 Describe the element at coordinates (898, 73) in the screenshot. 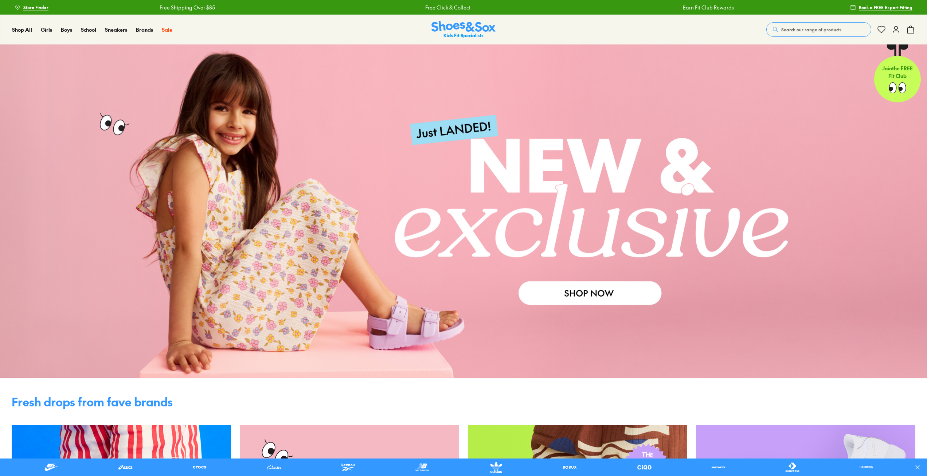

I see `a: Jointhe FREE Fit Club` at that location.